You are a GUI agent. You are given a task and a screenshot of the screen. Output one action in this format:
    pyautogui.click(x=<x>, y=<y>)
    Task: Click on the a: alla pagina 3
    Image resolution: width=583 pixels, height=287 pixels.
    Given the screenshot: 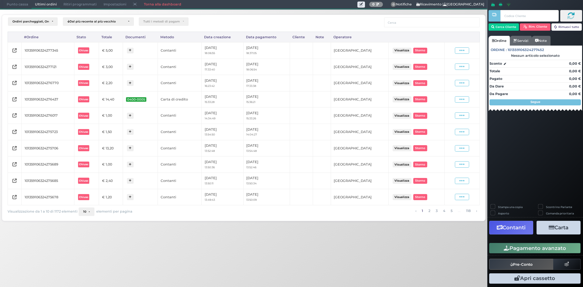 What is the action you would take?
    pyautogui.click(x=436, y=211)
    